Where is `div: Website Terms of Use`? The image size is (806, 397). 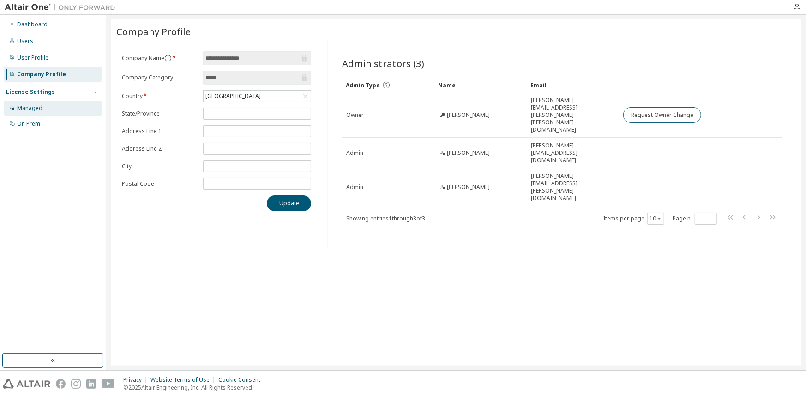
div: Website Terms of Use is located at coordinates (184, 380).